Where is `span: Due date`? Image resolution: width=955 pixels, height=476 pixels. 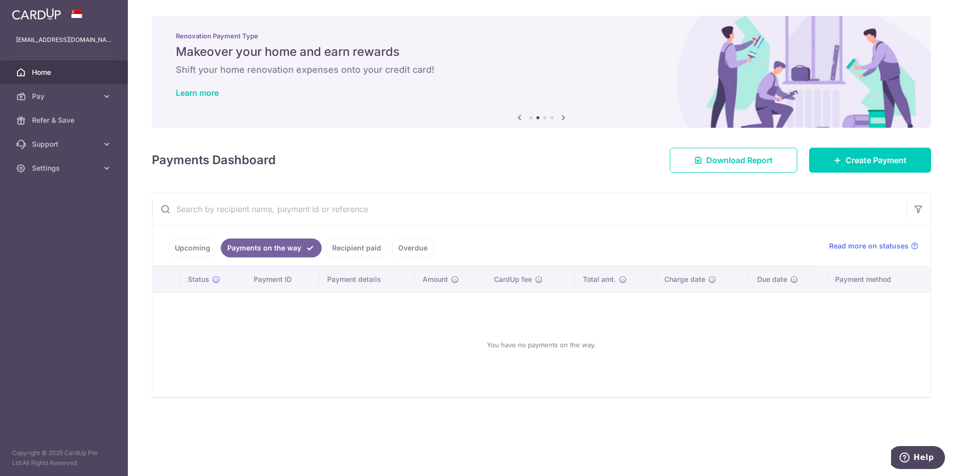 span: Due date is located at coordinates (772, 280).